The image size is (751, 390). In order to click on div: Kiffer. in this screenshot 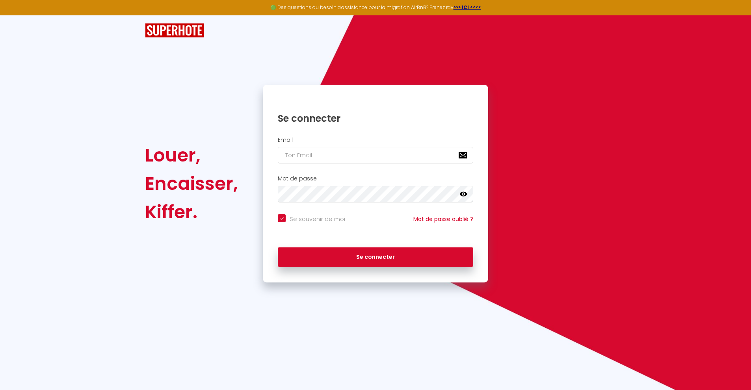, I will do `click(191, 212)`.